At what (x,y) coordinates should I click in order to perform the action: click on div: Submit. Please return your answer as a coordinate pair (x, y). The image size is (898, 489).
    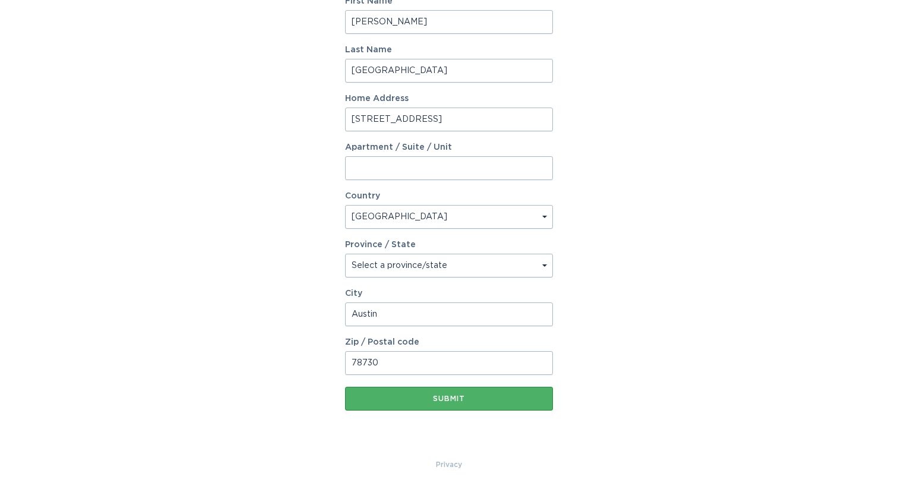
    Looking at the image, I should click on (449, 398).